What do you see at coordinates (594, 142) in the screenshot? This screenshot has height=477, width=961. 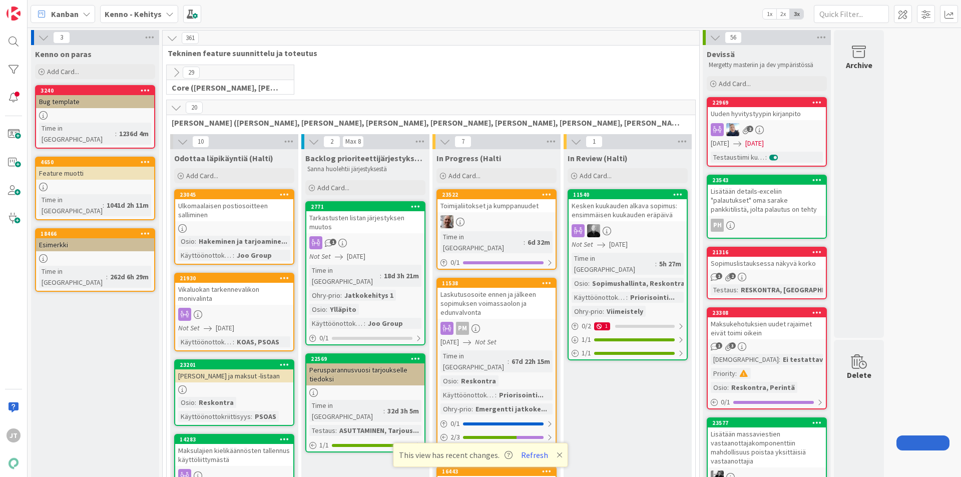 I see `span: 1` at bounding box center [594, 142].